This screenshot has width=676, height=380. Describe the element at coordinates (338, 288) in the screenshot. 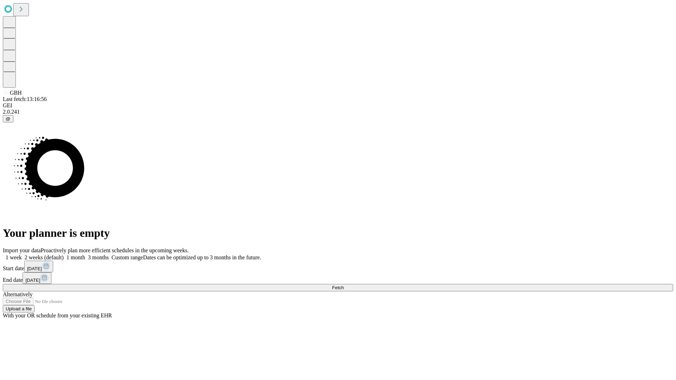

I see `button: Fetch` at that location.